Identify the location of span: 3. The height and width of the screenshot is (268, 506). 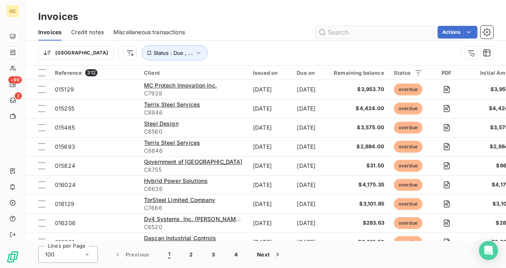
(18, 96).